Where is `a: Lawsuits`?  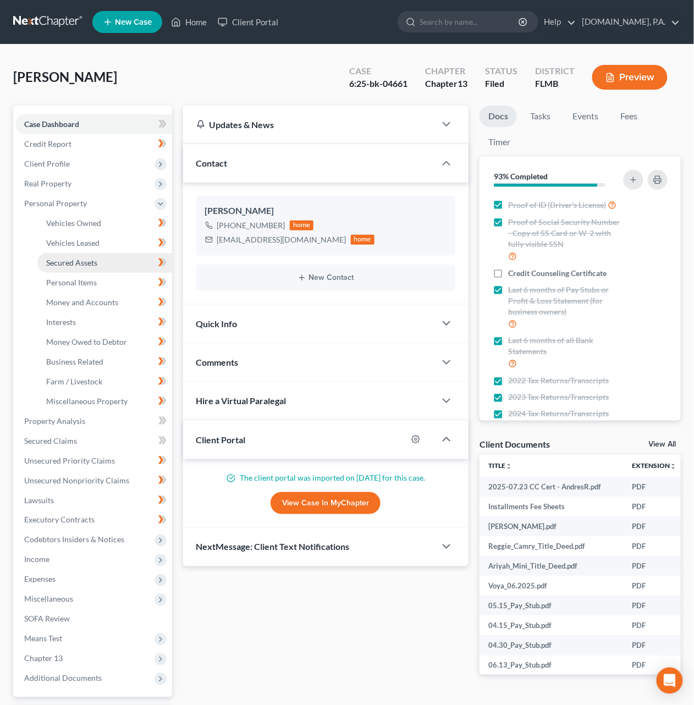 a: Lawsuits is located at coordinates (94, 501).